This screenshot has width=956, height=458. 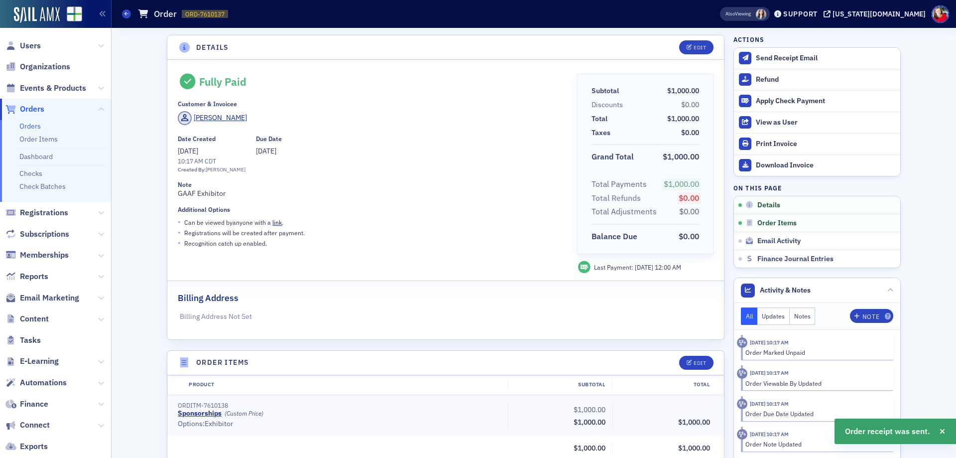 What do you see at coordinates (826, 123) in the screenshot?
I see `div: View as User` at bounding box center [826, 123].